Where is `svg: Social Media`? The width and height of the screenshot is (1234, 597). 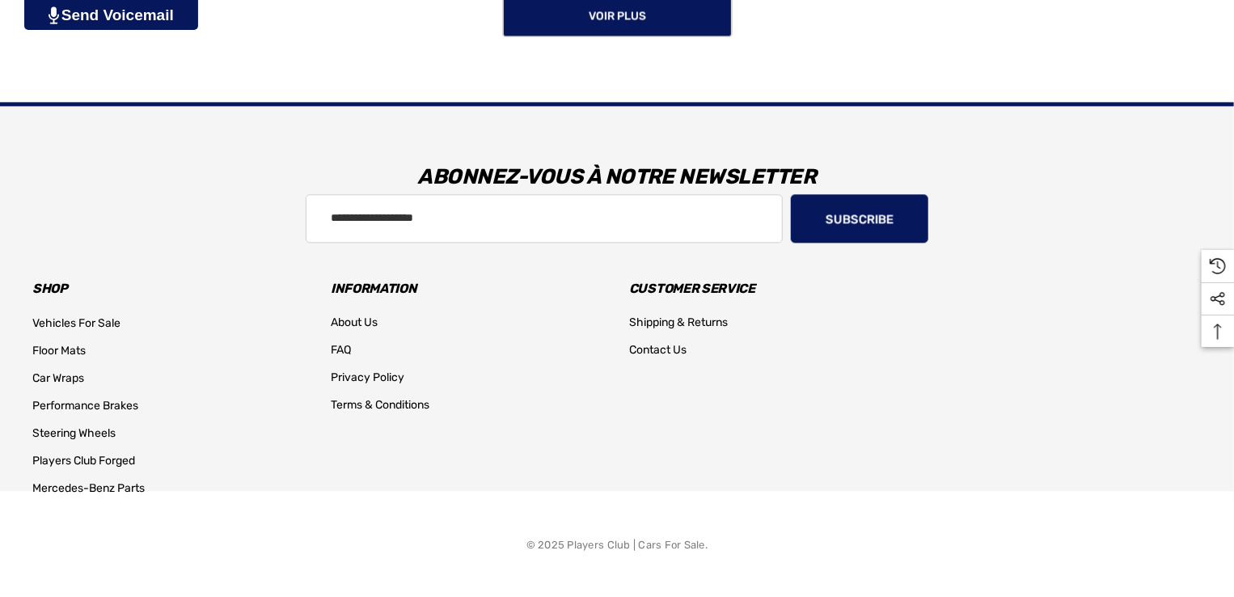 svg: Social Media is located at coordinates (1217, 299).